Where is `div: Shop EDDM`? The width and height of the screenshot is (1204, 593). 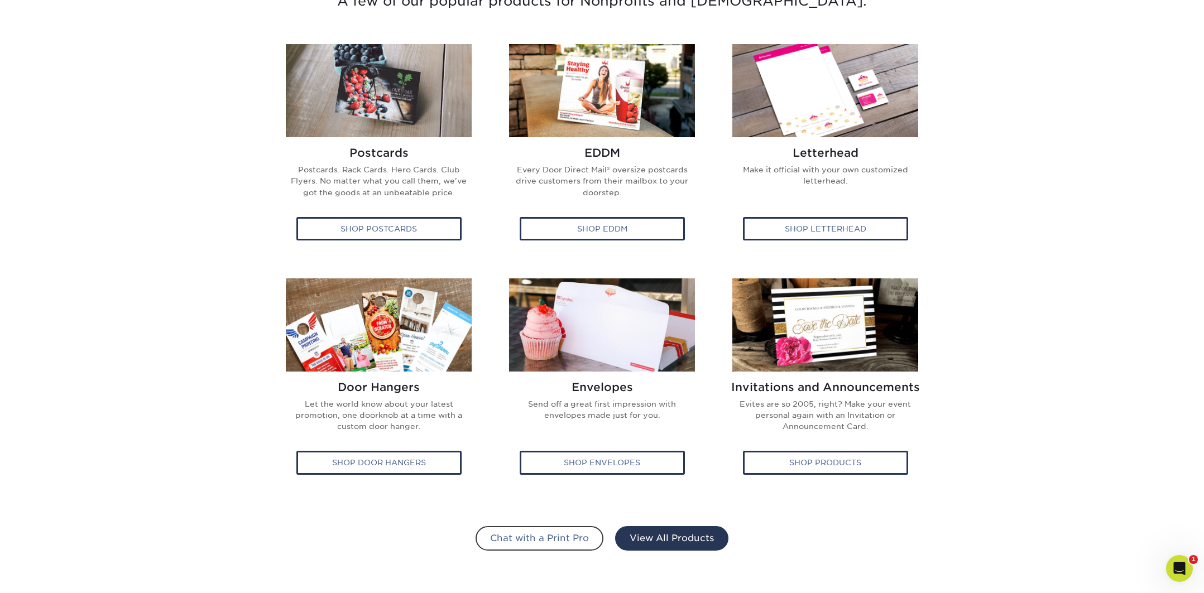 div: Shop EDDM is located at coordinates (602, 229).